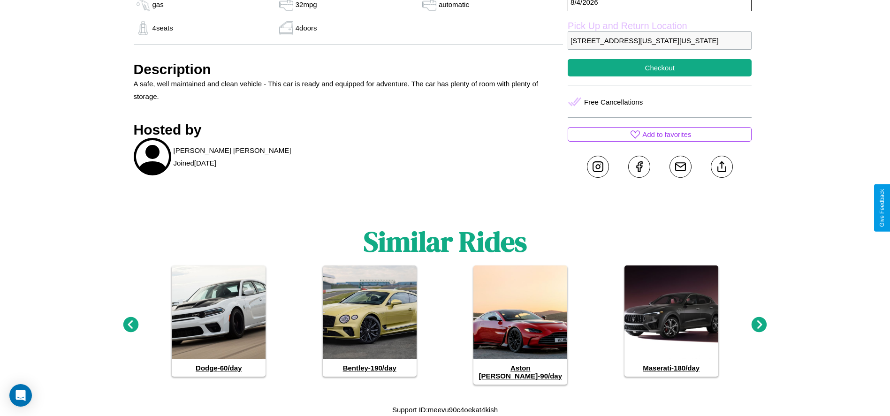 The width and height of the screenshot is (890, 416). I want to click on p: Support ID: meevu90c4oekat4kish, so click(445, 410).